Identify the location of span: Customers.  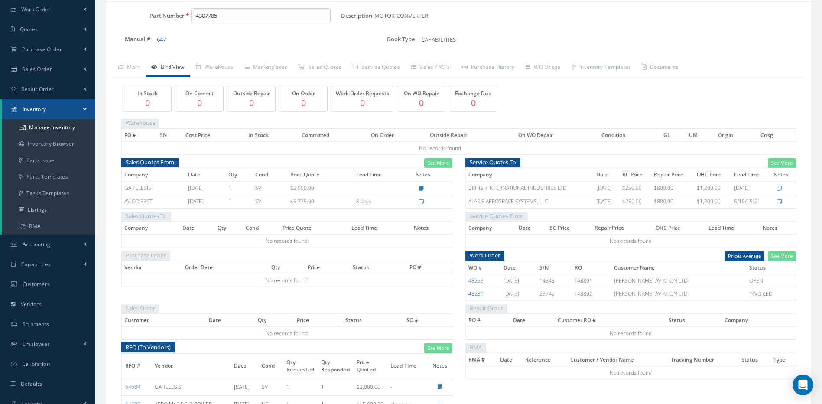
(36, 284).